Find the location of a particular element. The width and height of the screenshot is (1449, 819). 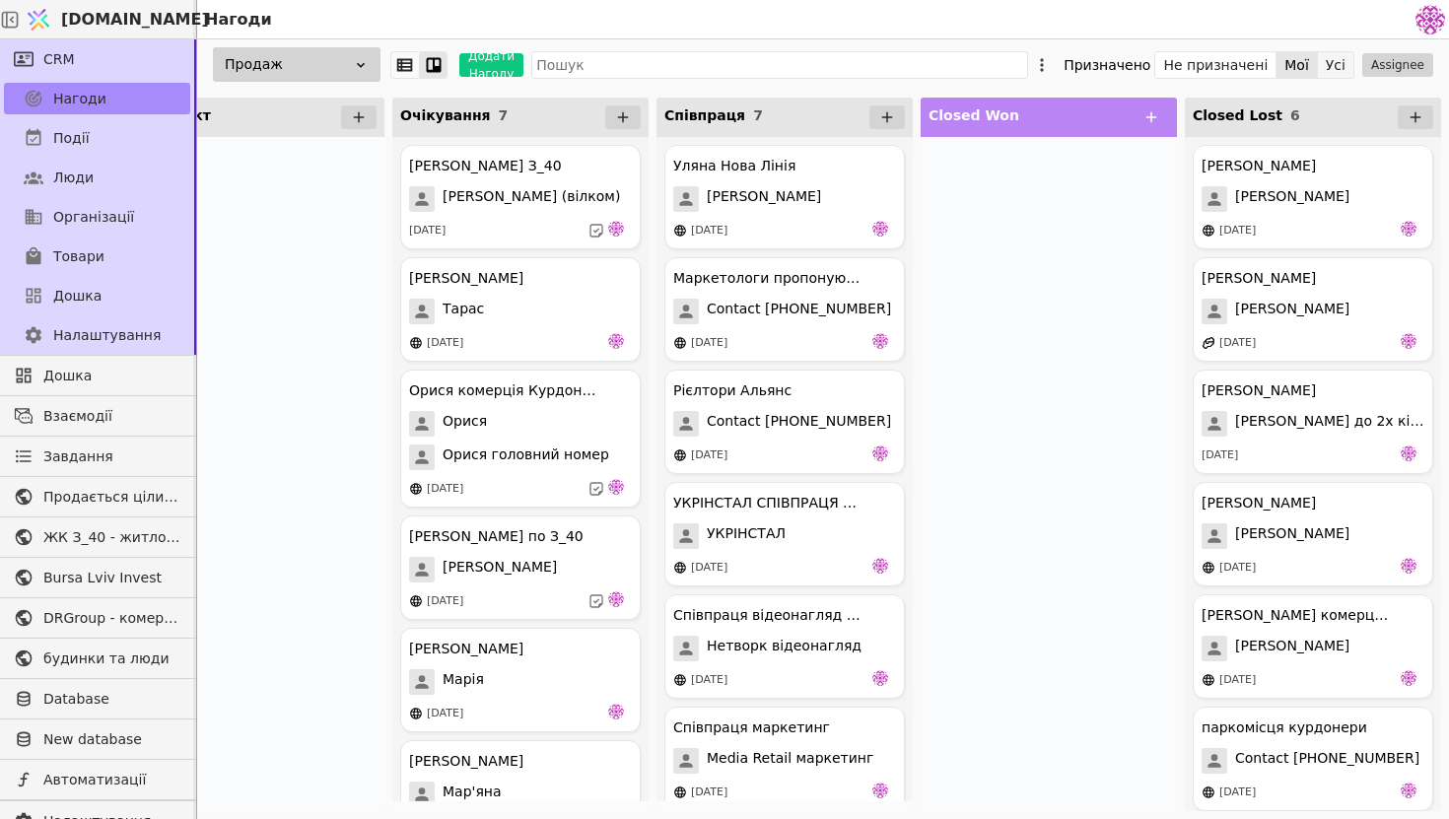

span: Взаємодії is located at coordinates (111, 416).